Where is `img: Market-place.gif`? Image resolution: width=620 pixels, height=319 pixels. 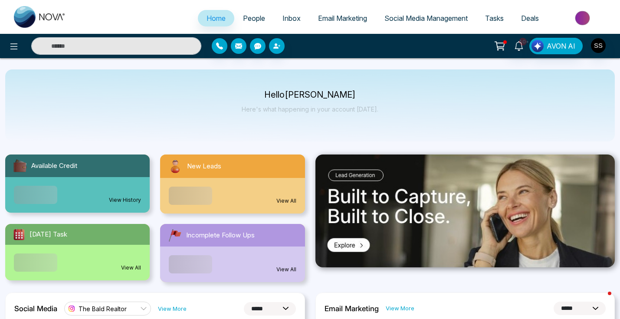
img: Market-place.gif is located at coordinates (583, 18).